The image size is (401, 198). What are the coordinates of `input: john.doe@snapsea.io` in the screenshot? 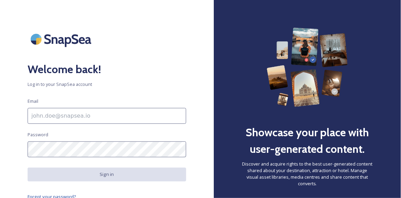 It's located at (107, 116).